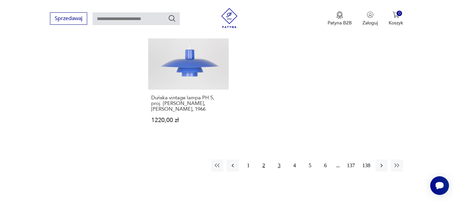  What do you see at coordinates (248, 166) in the screenshot?
I see `button: 1` at bounding box center [248, 166].